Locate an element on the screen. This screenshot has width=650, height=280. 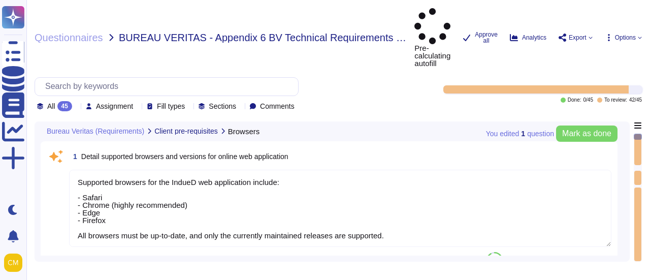
textarea: Supported browsers for the IndueD web application include: - Safari - Chrome (highly recommended)... is located at coordinates (340, 208).